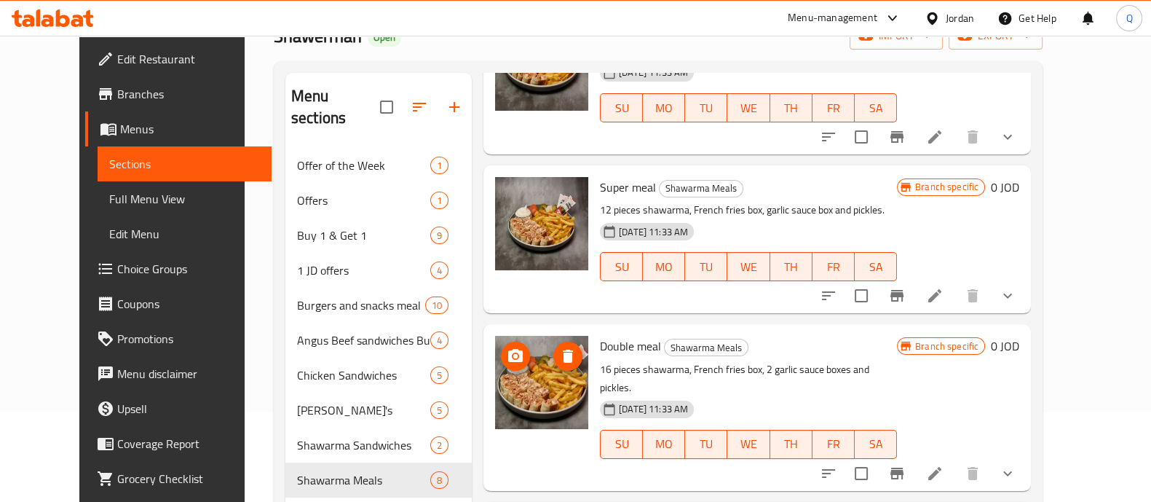 The height and width of the screenshot is (502, 1151). What do you see at coordinates (178, 304) in the screenshot?
I see `a: Coupons` at bounding box center [178, 304].